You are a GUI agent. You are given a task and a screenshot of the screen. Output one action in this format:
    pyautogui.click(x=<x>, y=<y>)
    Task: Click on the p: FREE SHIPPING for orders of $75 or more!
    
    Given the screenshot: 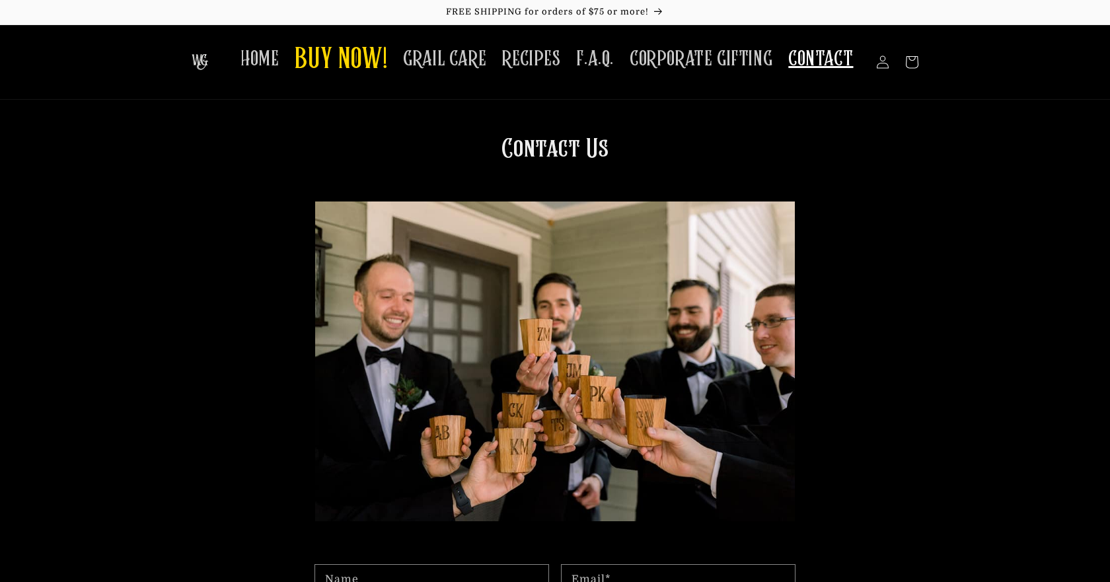 What is the action you would take?
    pyautogui.click(x=555, y=12)
    